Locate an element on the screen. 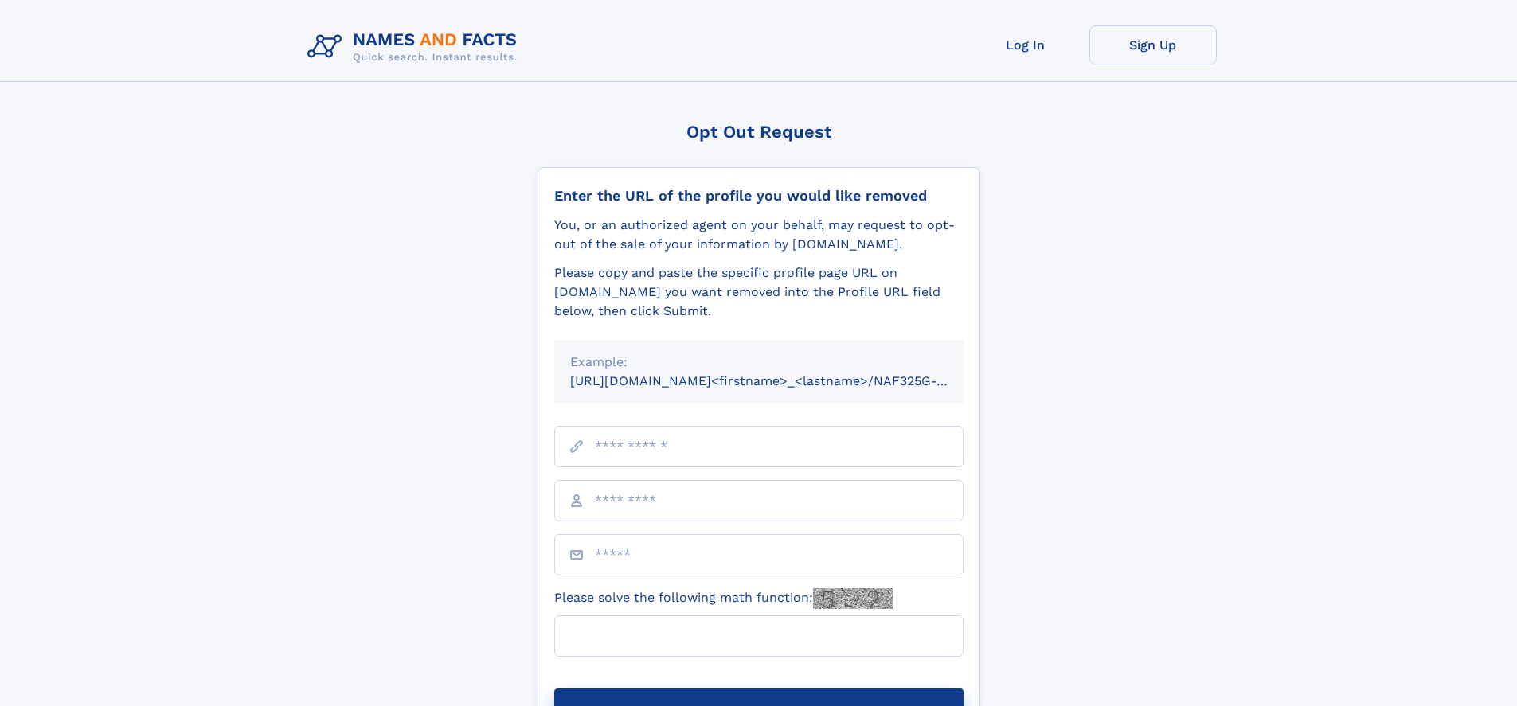 This screenshot has height=706, width=1517. label: Please solve the following math function: is located at coordinates (723, 599).